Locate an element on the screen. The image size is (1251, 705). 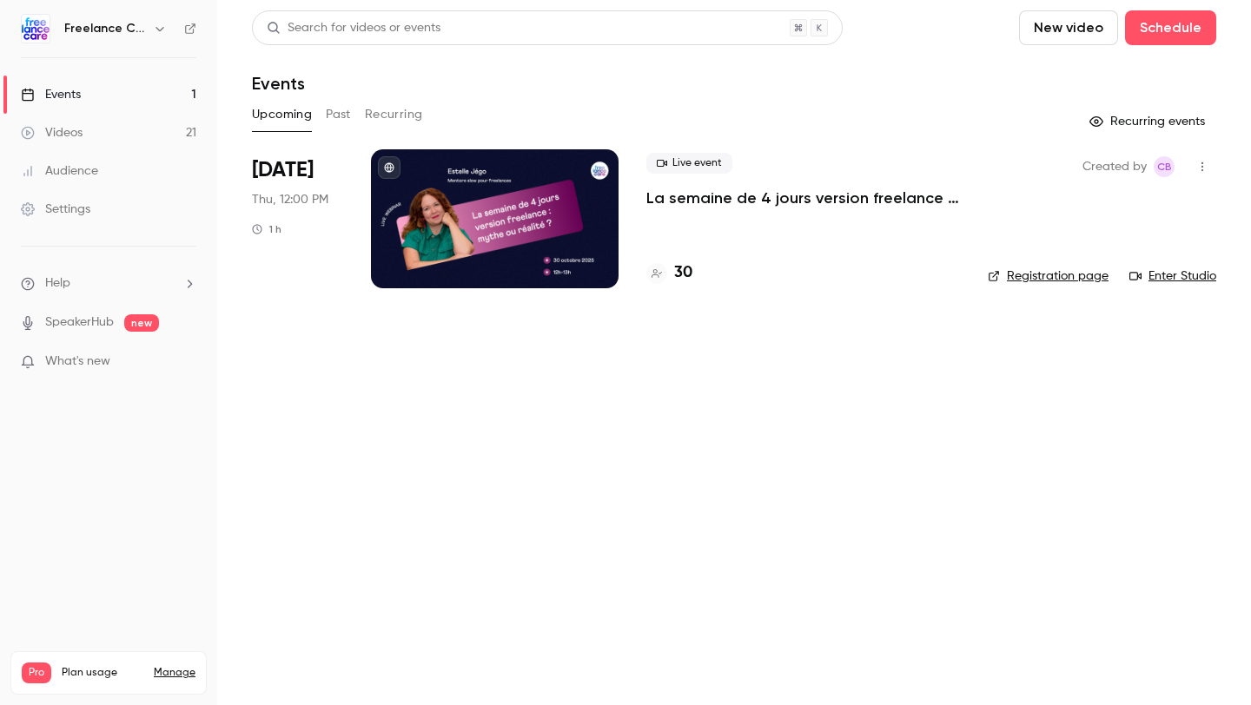
a: Manage is located at coordinates (175, 673).